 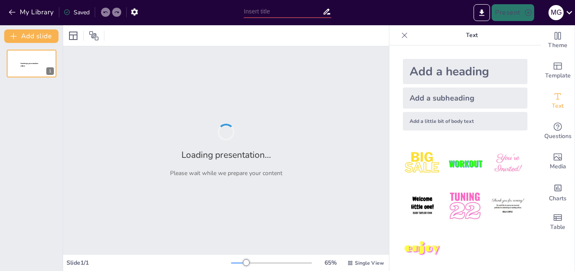 What do you see at coordinates (557, 76) in the screenshot?
I see `span: Template` at bounding box center [557, 76].